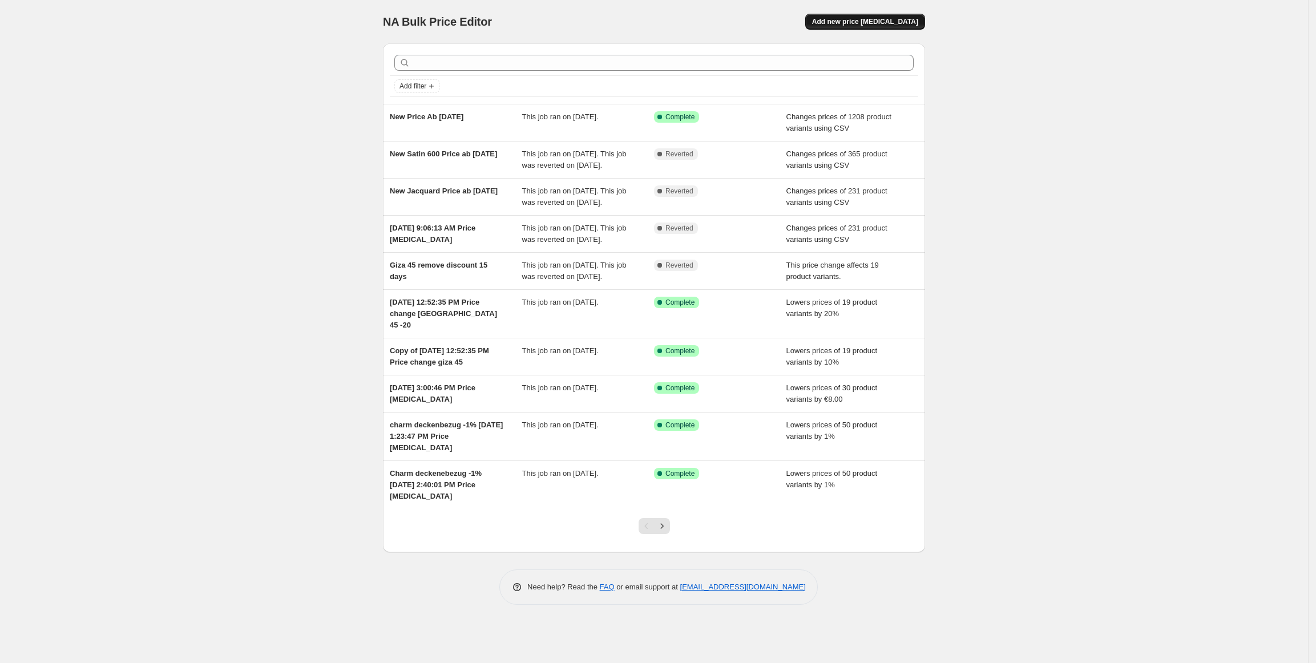 The image size is (1316, 663). I want to click on span: or email support at, so click(647, 587).